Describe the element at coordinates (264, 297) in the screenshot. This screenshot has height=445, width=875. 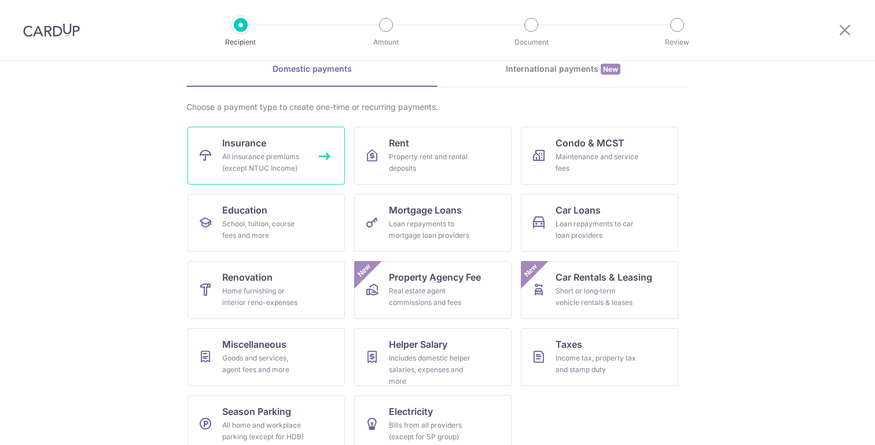
I see `div: Home furnishing or interior reno-expenses` at that location.